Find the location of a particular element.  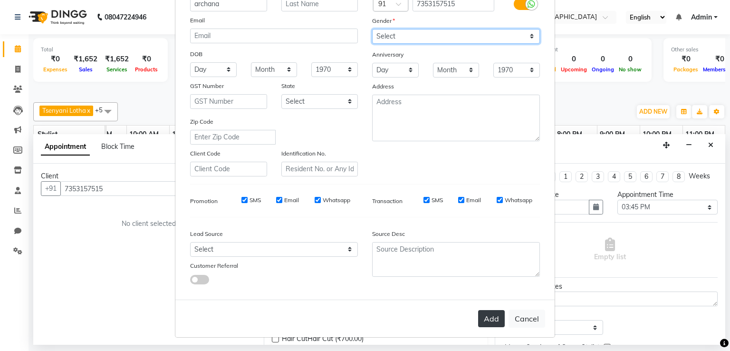

input: Enter Zip Code is located at coordinates (233, 137).